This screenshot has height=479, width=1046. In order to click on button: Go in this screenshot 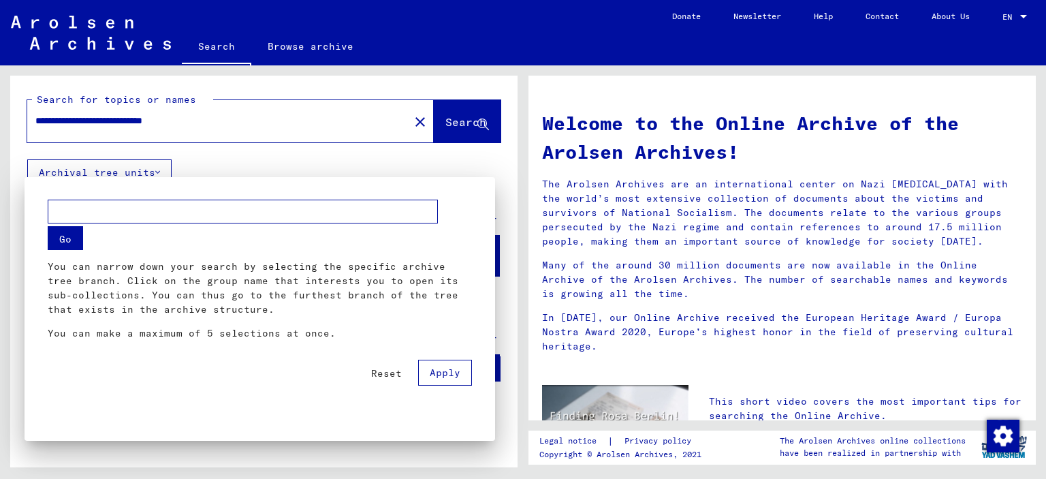, I will do `click(65, 237)`.